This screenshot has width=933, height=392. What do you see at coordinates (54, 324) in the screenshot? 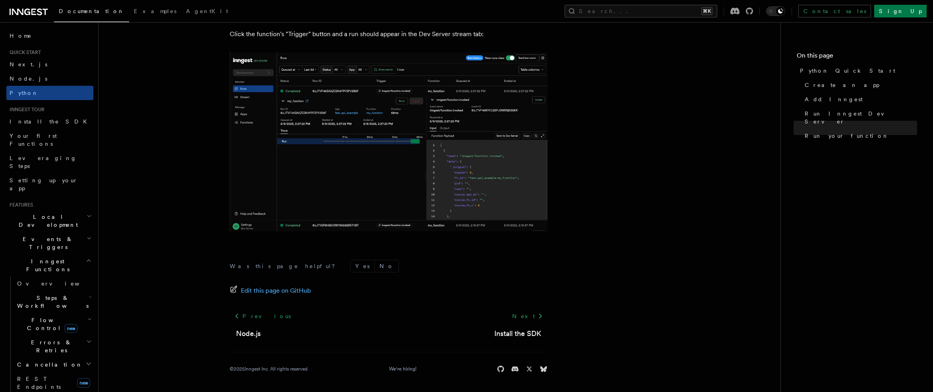
I see `button: Flow Controlnew` at bounding box center [54, 324].